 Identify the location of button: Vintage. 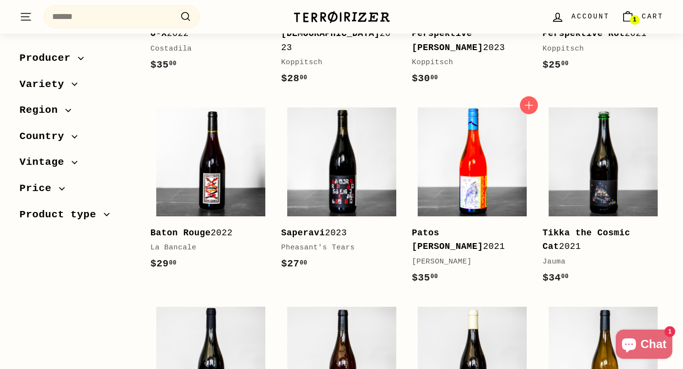
(77, 165).